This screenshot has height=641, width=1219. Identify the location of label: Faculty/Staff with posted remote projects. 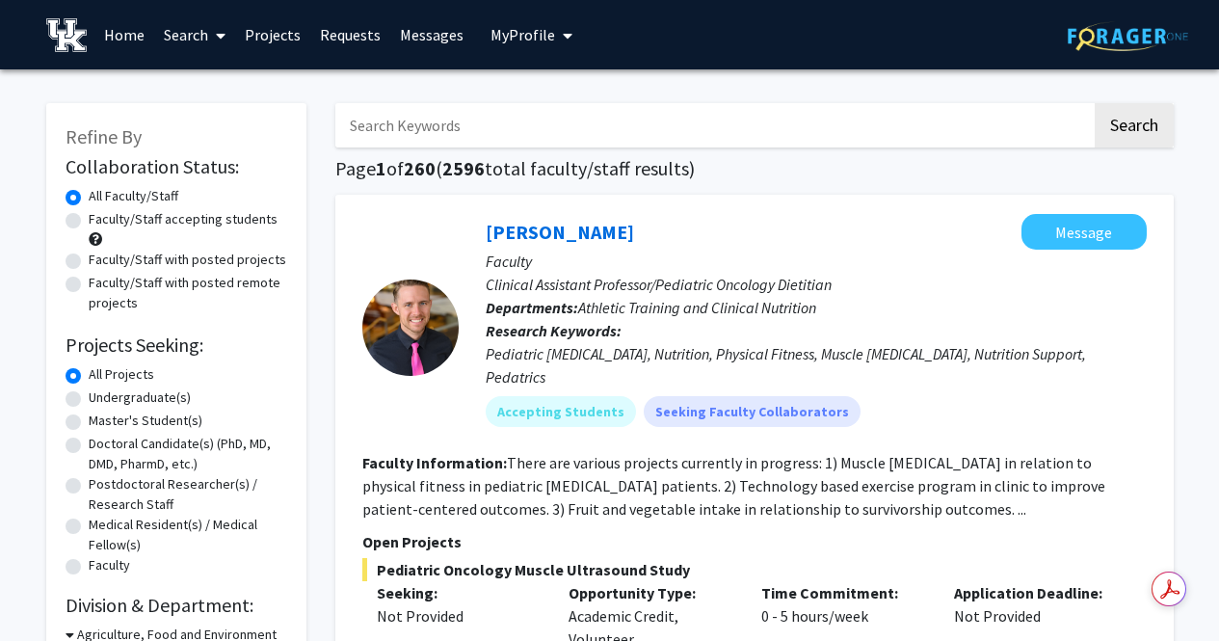
(188, 293).